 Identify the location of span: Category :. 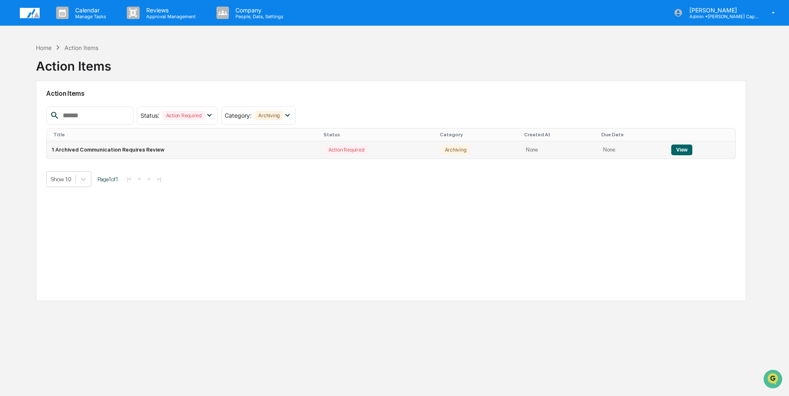
(238, 115).